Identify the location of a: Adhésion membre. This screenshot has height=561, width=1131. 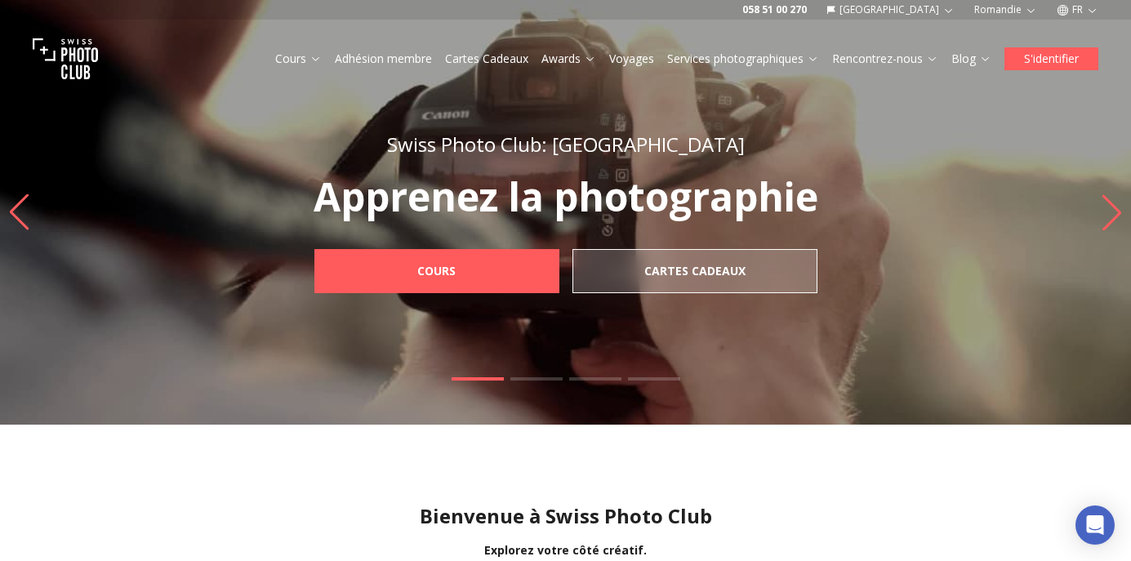
(383, 59).